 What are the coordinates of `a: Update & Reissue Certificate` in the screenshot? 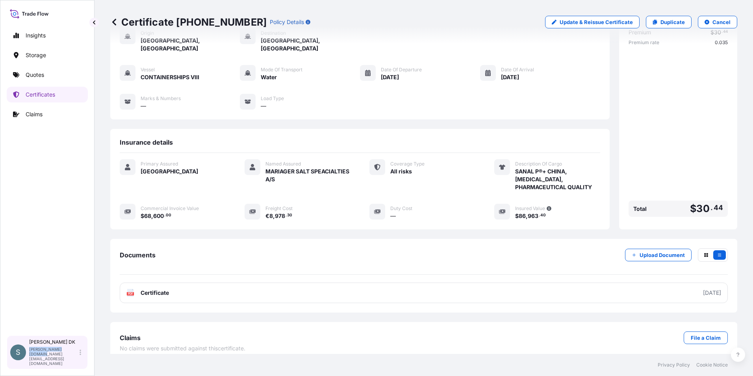 It's located at (593, 22).